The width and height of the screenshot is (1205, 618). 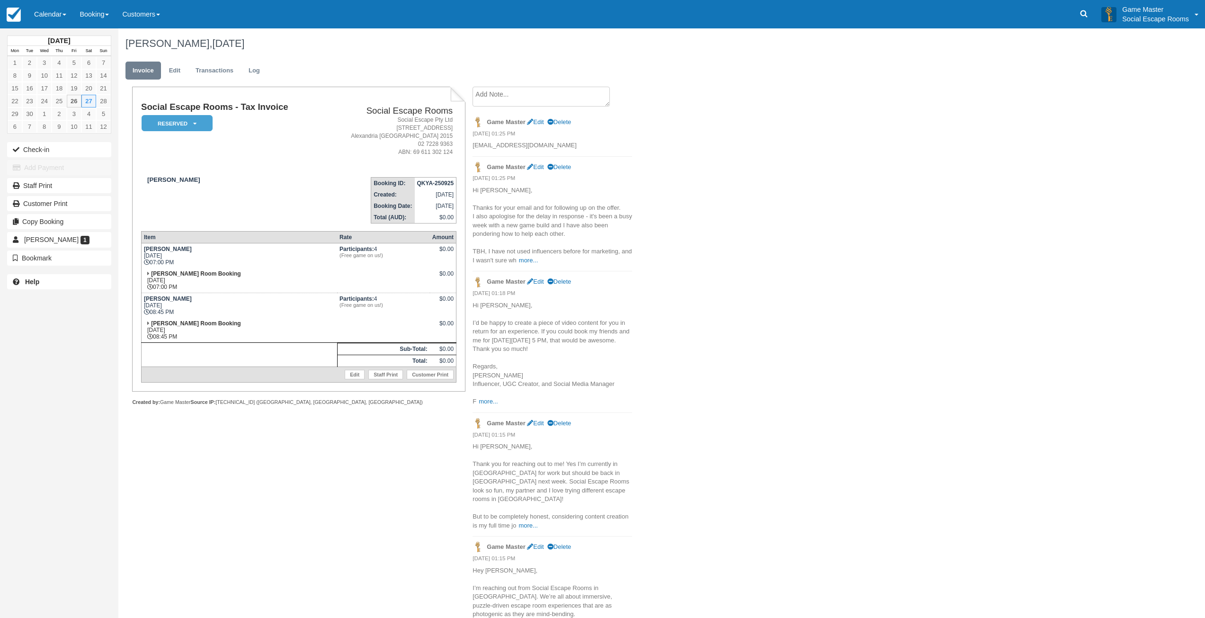 I want to click on a: 21, so click(x=103, y=88).